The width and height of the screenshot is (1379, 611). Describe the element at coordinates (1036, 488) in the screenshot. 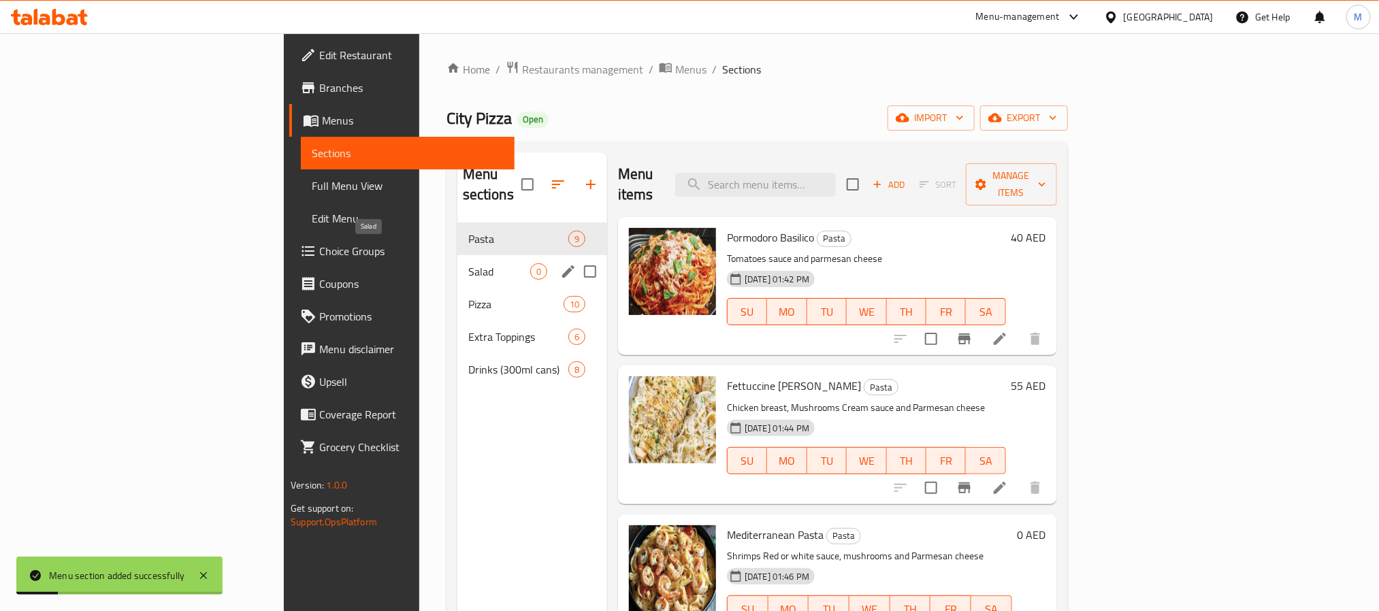

I see `button: delete` at that location.